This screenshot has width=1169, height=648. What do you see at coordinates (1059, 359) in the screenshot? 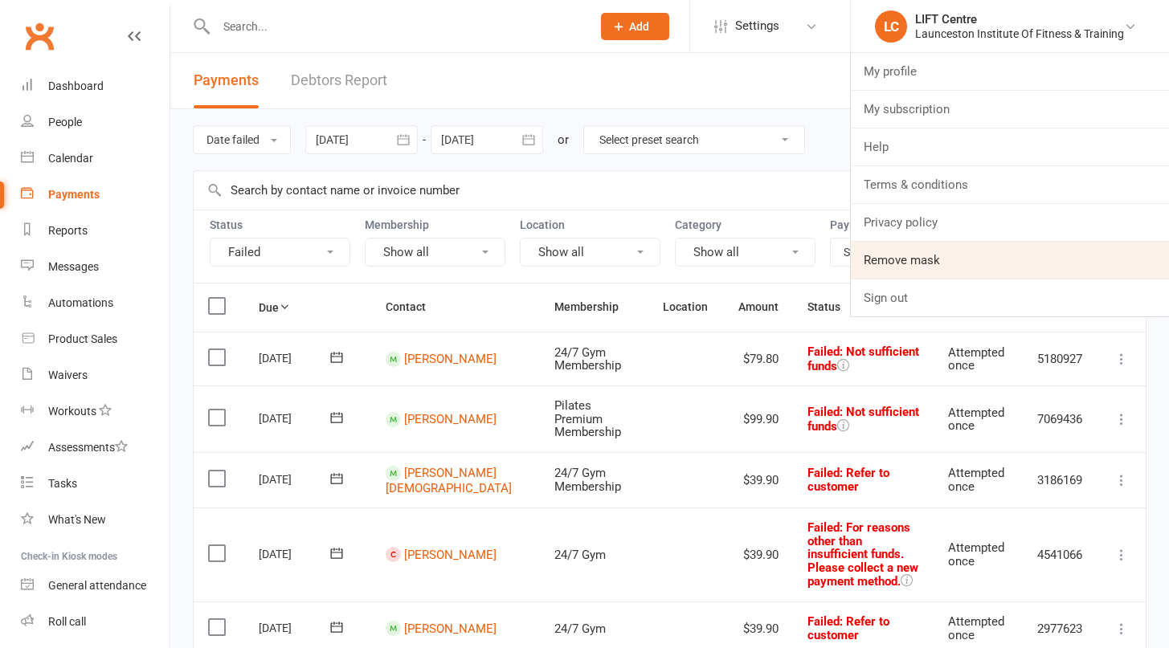
I see `td: 5180927` at bounding box center [1059, 359].